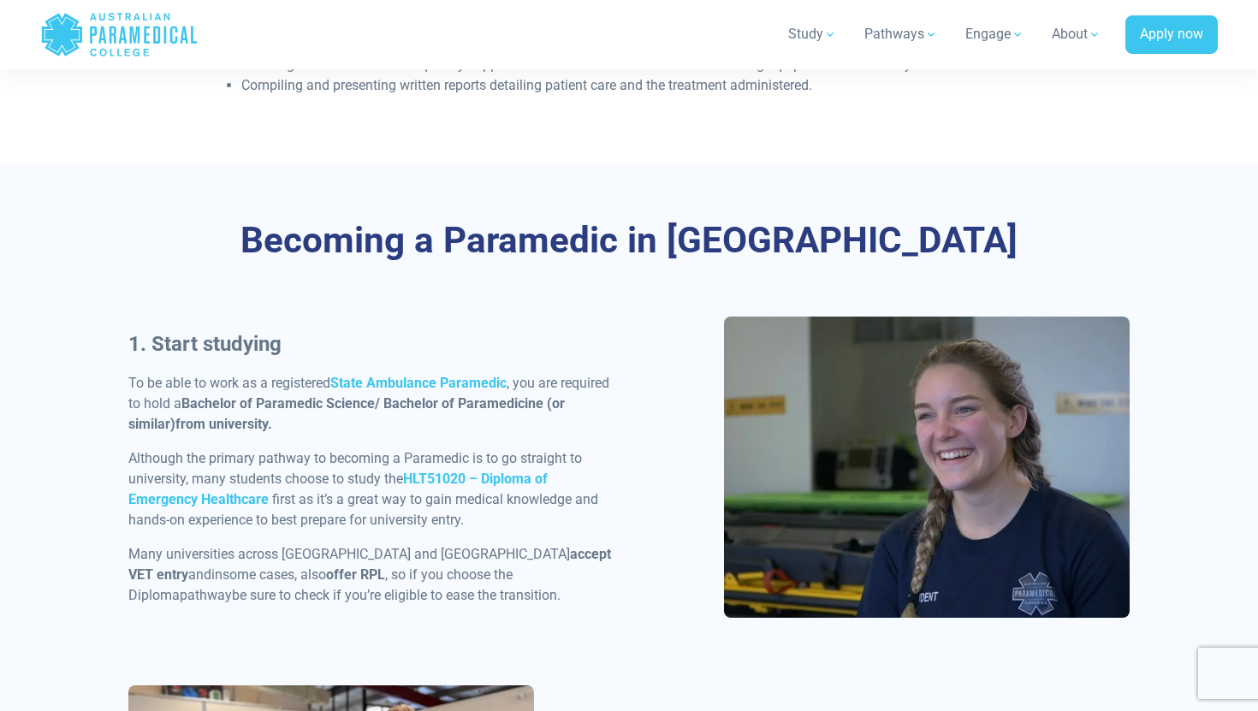 The height and width of the screenshot is (711, 1258). I want to click on span: in, so click(216, 574).